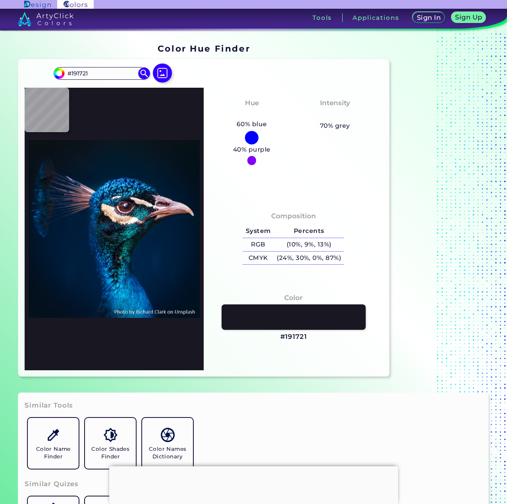 Image resolution: width=507 pixels, height=504 pixels. What do you see at coordinates (293, 298) in the screenshot?
I see `h4: Color` at bounding box center [293, 298].